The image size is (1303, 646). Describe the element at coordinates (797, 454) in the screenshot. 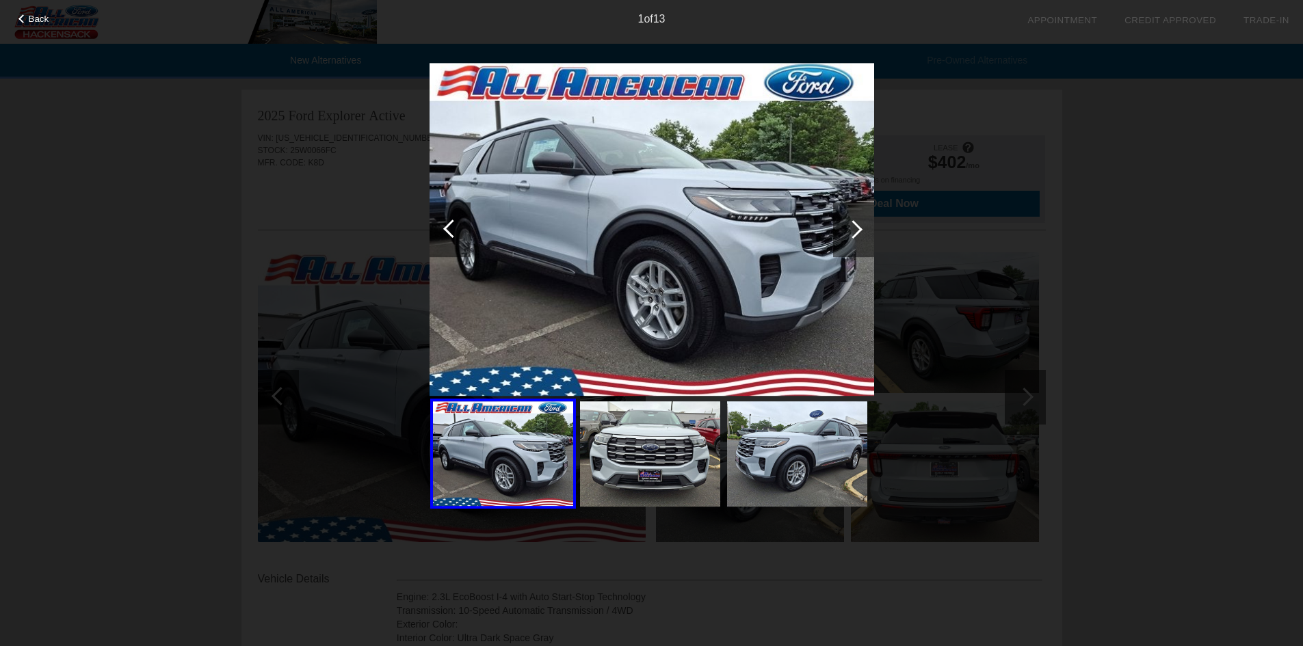

I see `img: 3.jpg` at that location.